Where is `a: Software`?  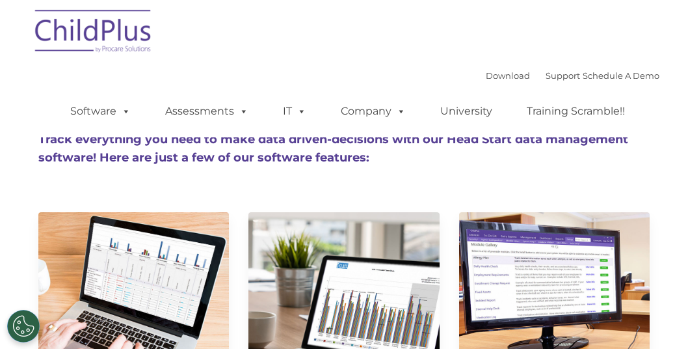 a: Software is located at coordinates (100, 111).